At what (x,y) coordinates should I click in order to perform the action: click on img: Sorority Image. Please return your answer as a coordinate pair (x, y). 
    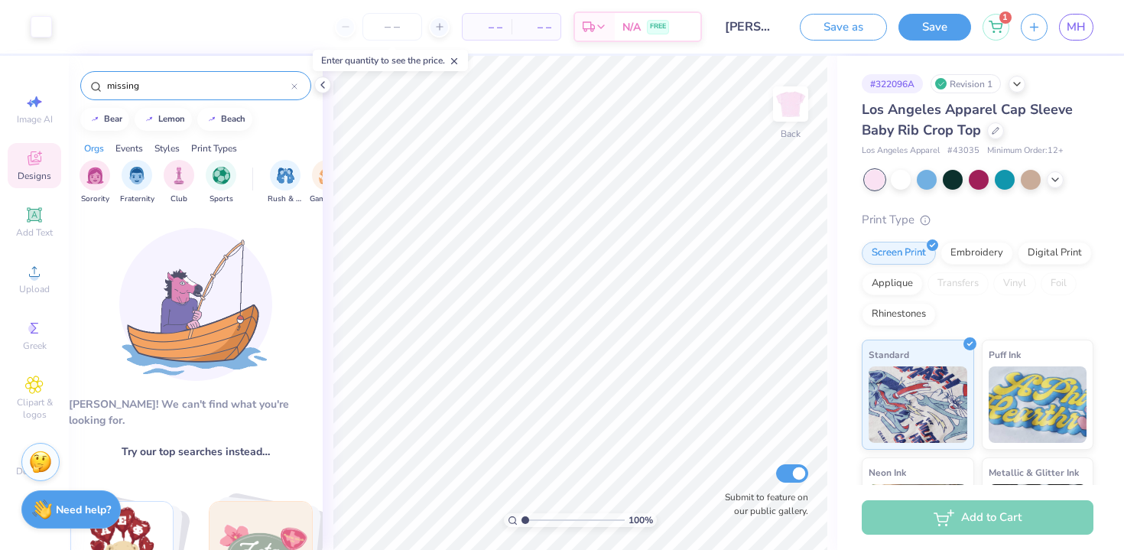
    Looking at the image, I should click on (95, 175).